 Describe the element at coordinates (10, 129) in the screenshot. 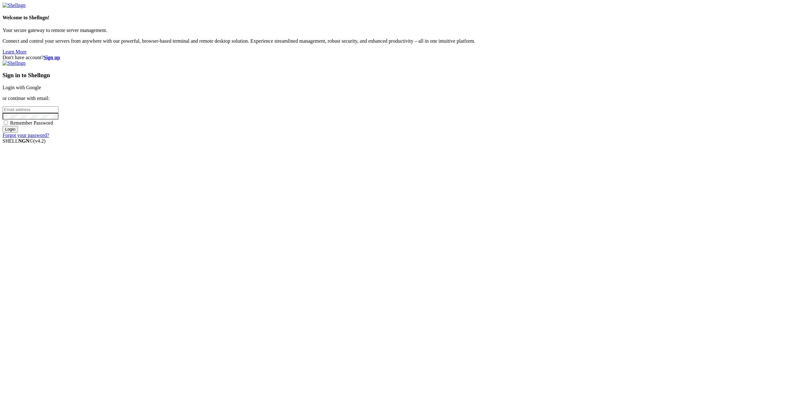

I see `input: Login` at that location.